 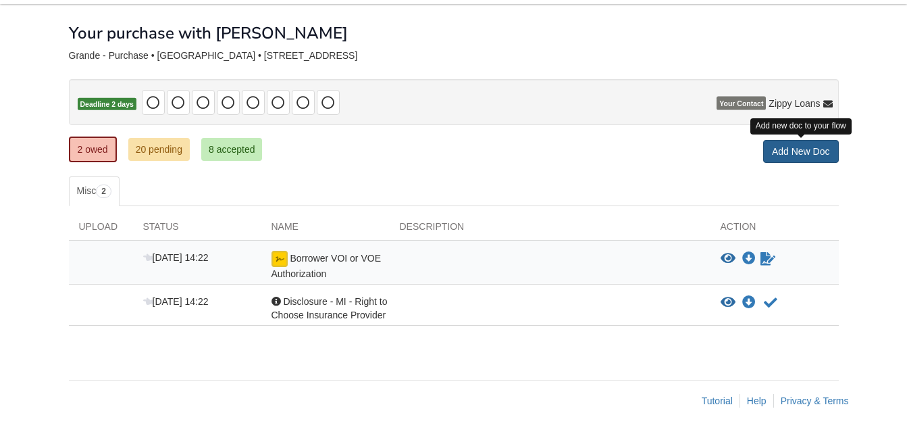 I want to click on span: Your Contact, so click(x=741, y=103).